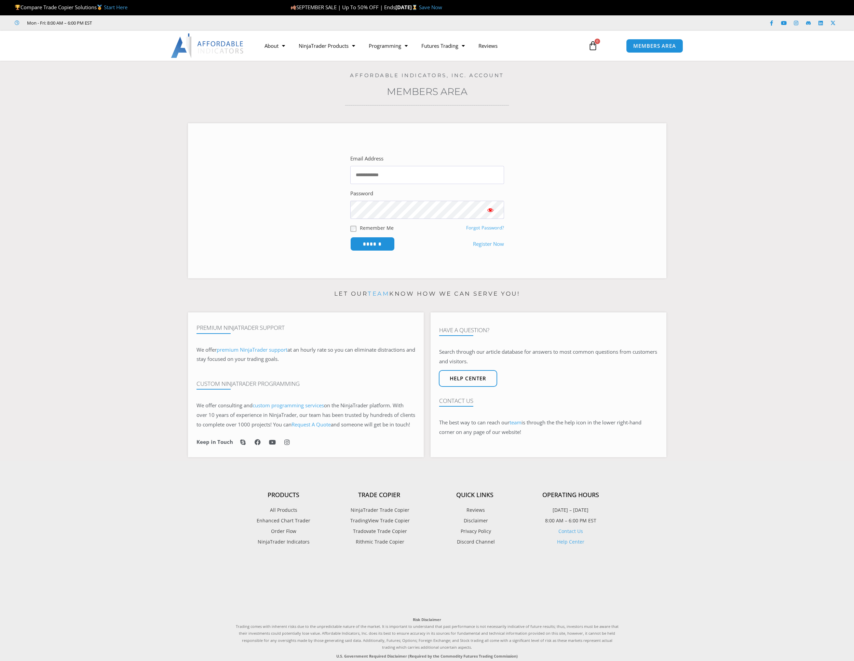 This screenshot has width=854, height=661. Describe the element at coordinates (654, 46) in the screenshot. I see `span: MEMBERS AREA` at that location.